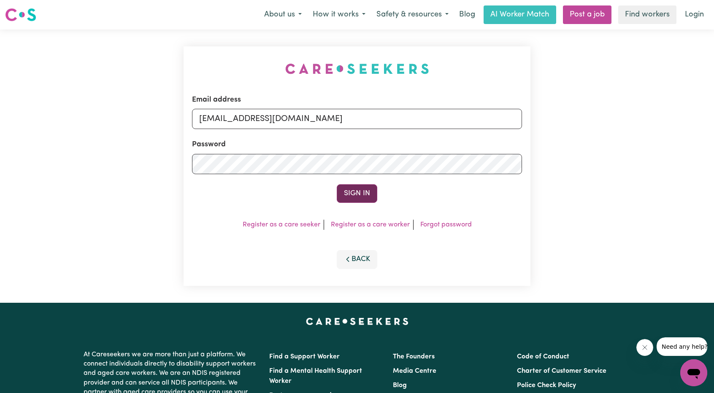 This screenshot has width=714, height=393. What do you see at coordinates (446, 225) in the screenshot?
I see `a: Forgot password` at bounding box center [446, 225].